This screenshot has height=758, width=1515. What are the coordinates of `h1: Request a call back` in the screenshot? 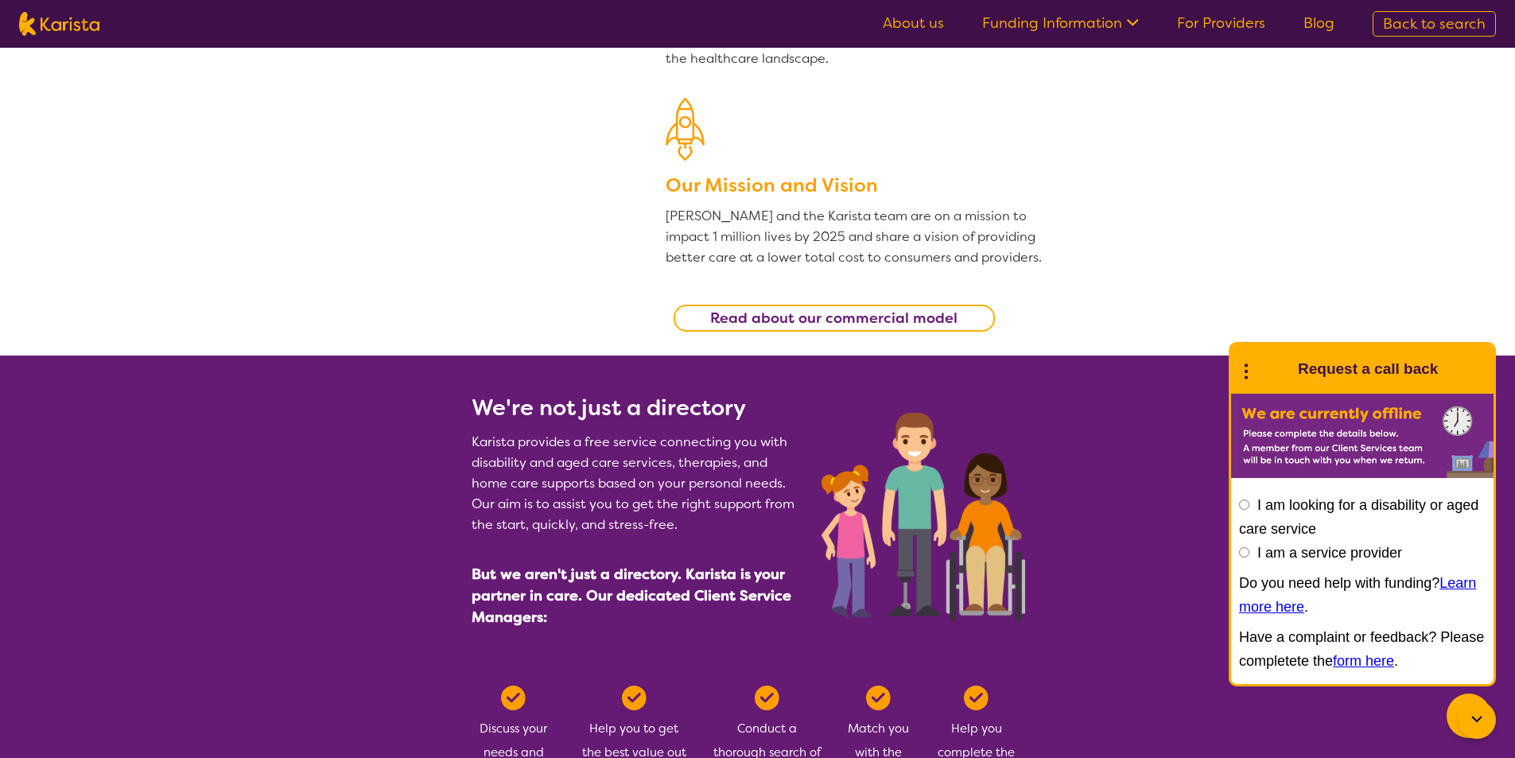 It's located at (1367, 369).